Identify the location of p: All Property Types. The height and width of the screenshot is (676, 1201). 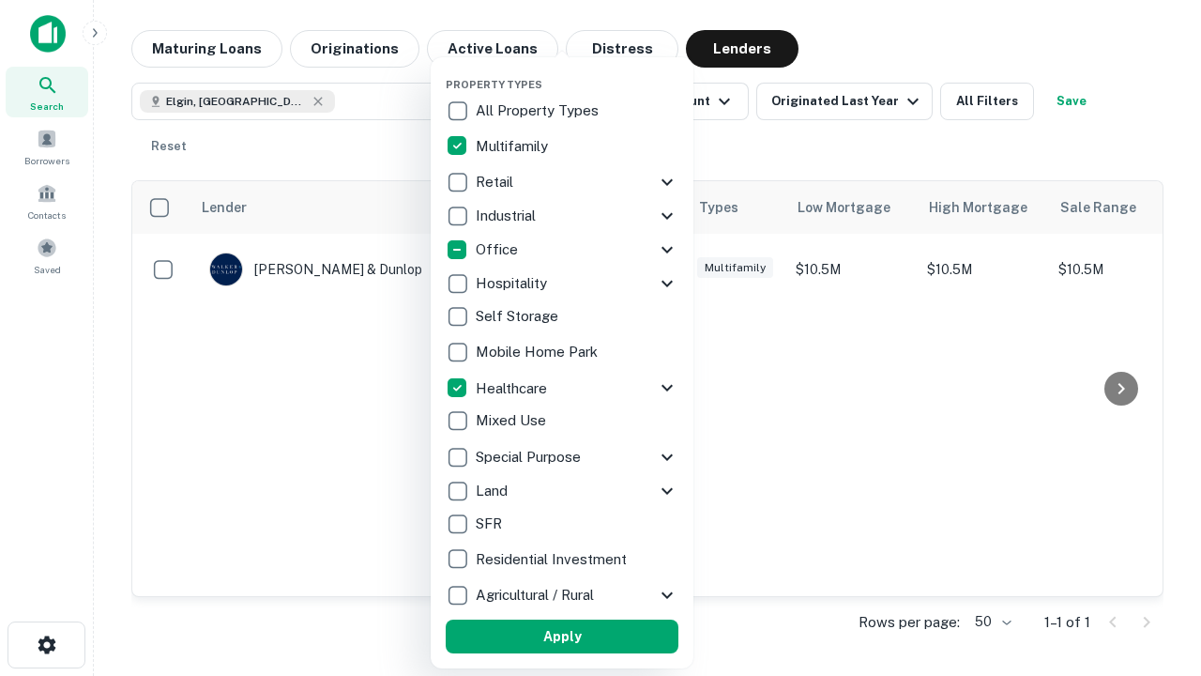
(539, 111).